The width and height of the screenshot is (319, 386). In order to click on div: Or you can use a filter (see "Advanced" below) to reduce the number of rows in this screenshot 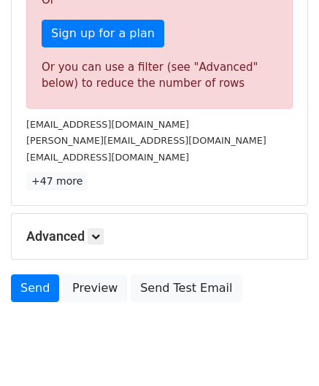, I will do `click(159, 75)`.